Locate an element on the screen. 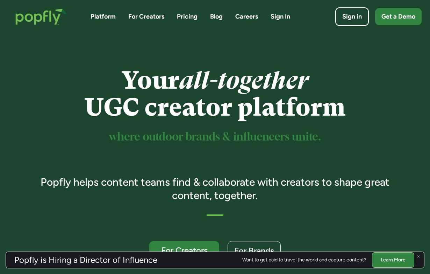  a: Pricing is located at coordinates (187, 16).